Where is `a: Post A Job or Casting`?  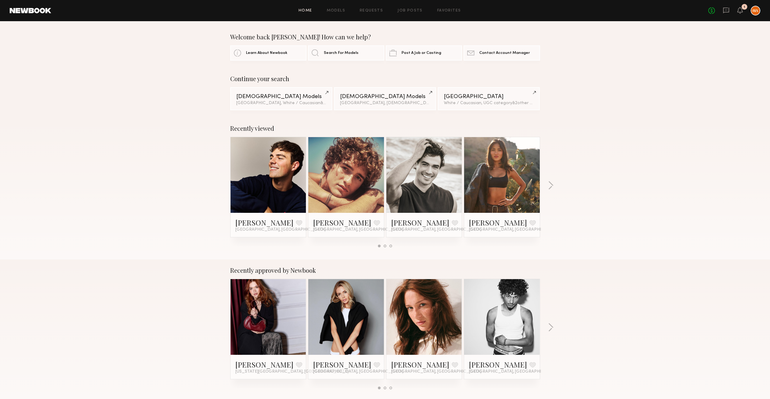 a: Post A Job or Casting is located at coordinates (424, 53).